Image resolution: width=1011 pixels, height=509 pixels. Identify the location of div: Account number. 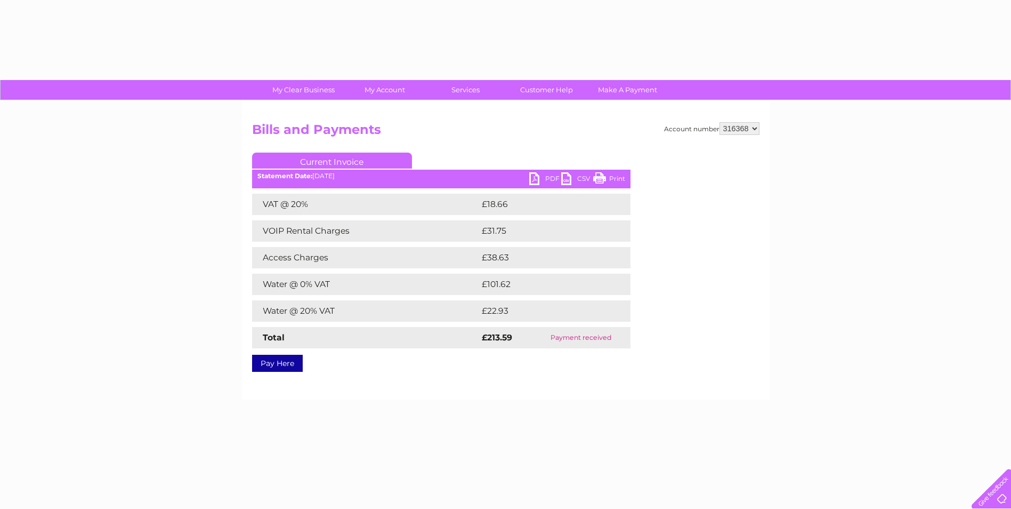
(712, 128).